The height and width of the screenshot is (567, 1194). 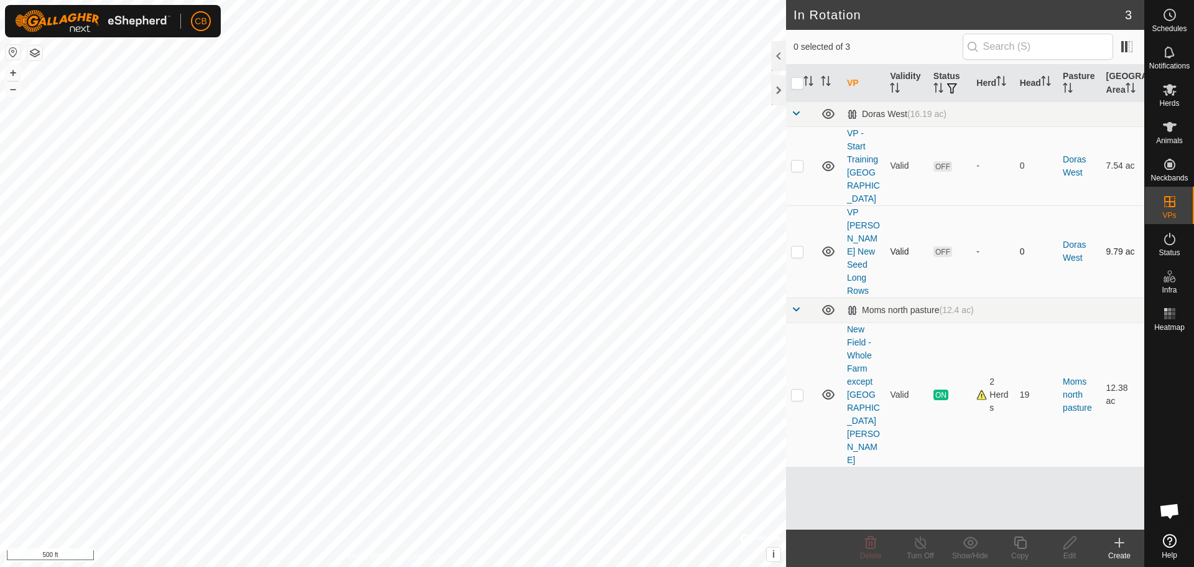 I want to click on a: Help, so click(x=1169, y=546).